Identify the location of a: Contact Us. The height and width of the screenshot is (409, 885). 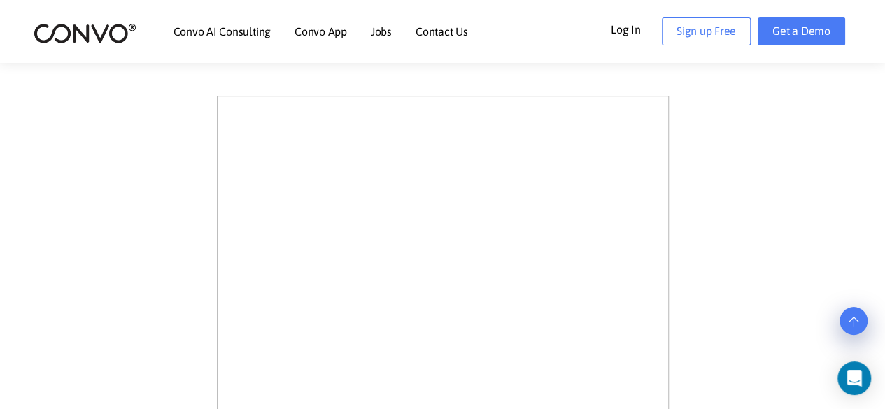
(441, 31).